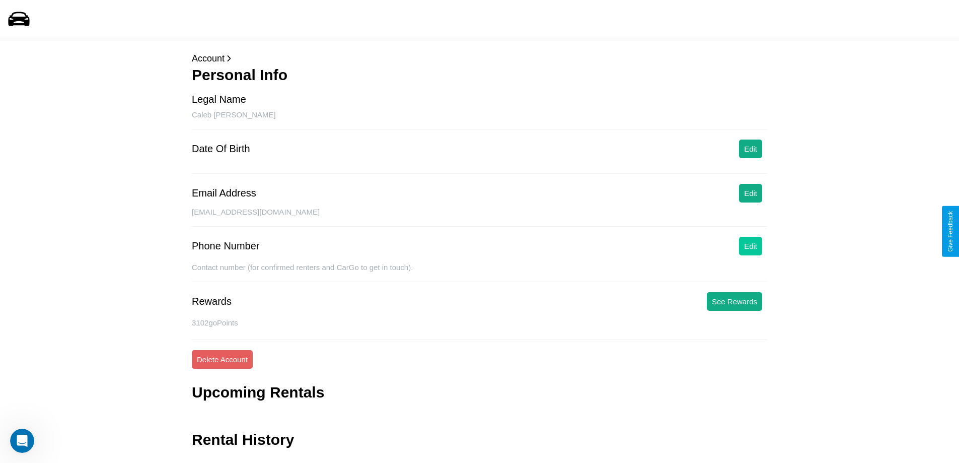 The image size is (959, 463). What do you see at coordinates (226, 246) in the screenshot?
I see `div: Phone Number` at bounding box center [226, 246].